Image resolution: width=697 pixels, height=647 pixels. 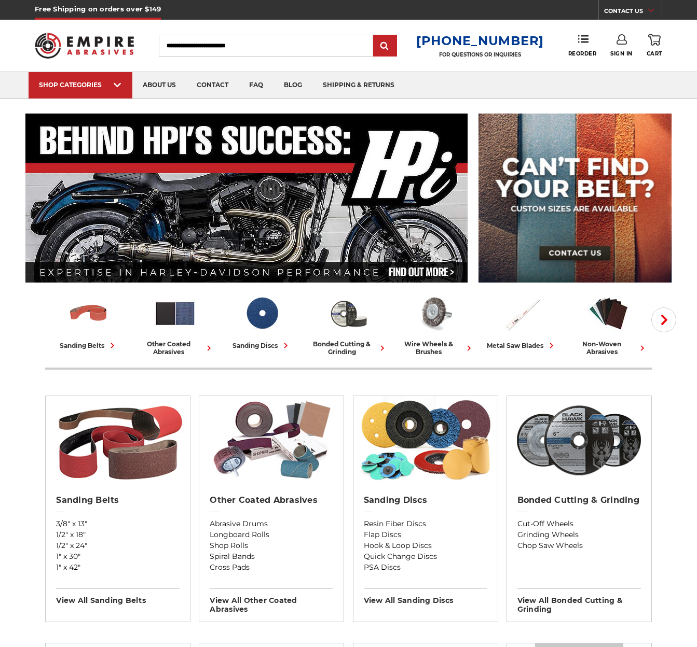 I want to click on a: PSA Discs, so click(x=425, y=567).